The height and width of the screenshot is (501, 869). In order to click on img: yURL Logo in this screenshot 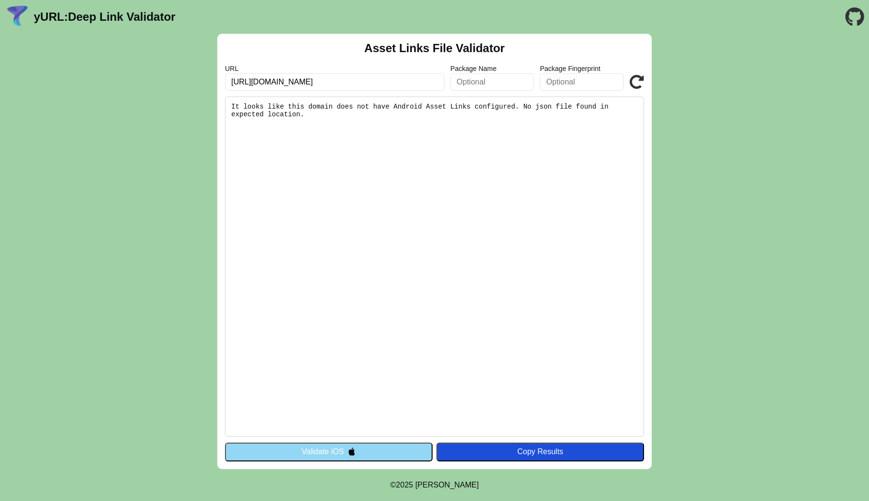, I will do `click(17, 17)`.